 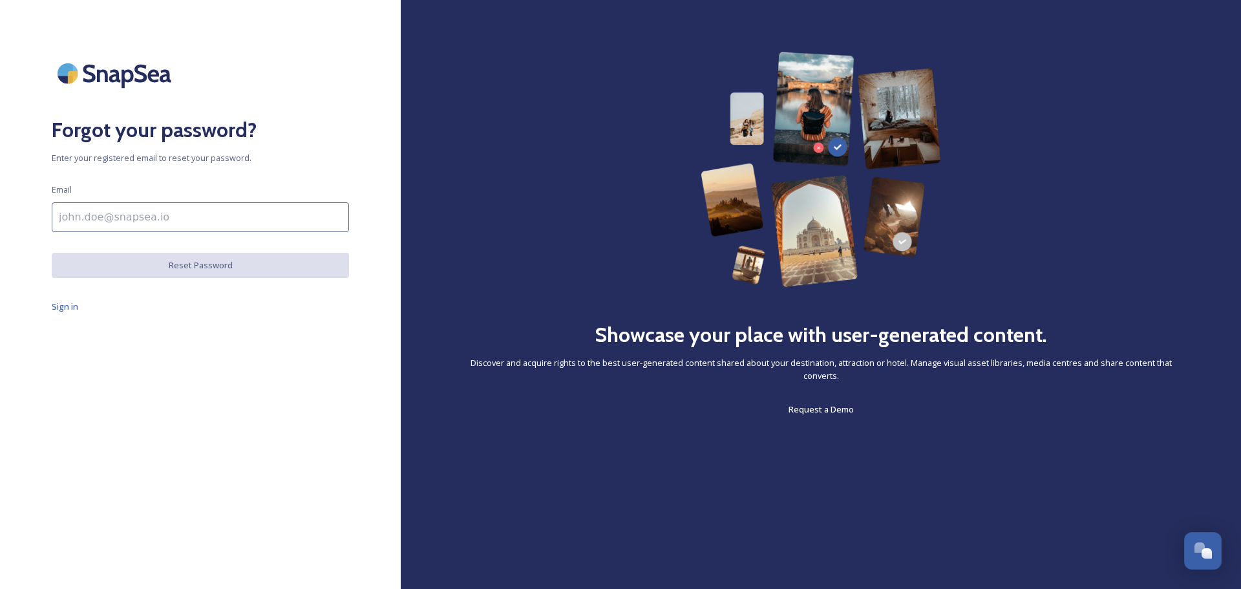 I want to click on img: 63b42ca75bacad526042e722_Group%20154-p-800.png, so click(x=821, y=169).